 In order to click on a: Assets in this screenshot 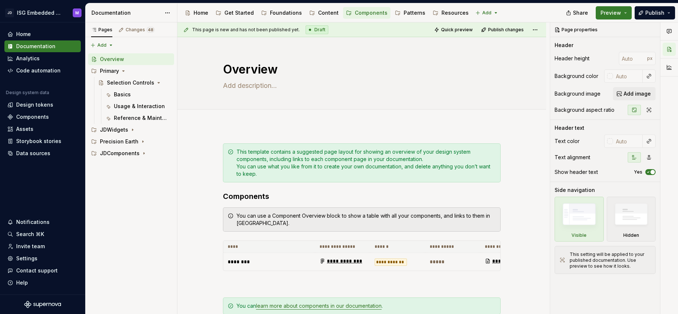, I will do `click(43, 129)`.